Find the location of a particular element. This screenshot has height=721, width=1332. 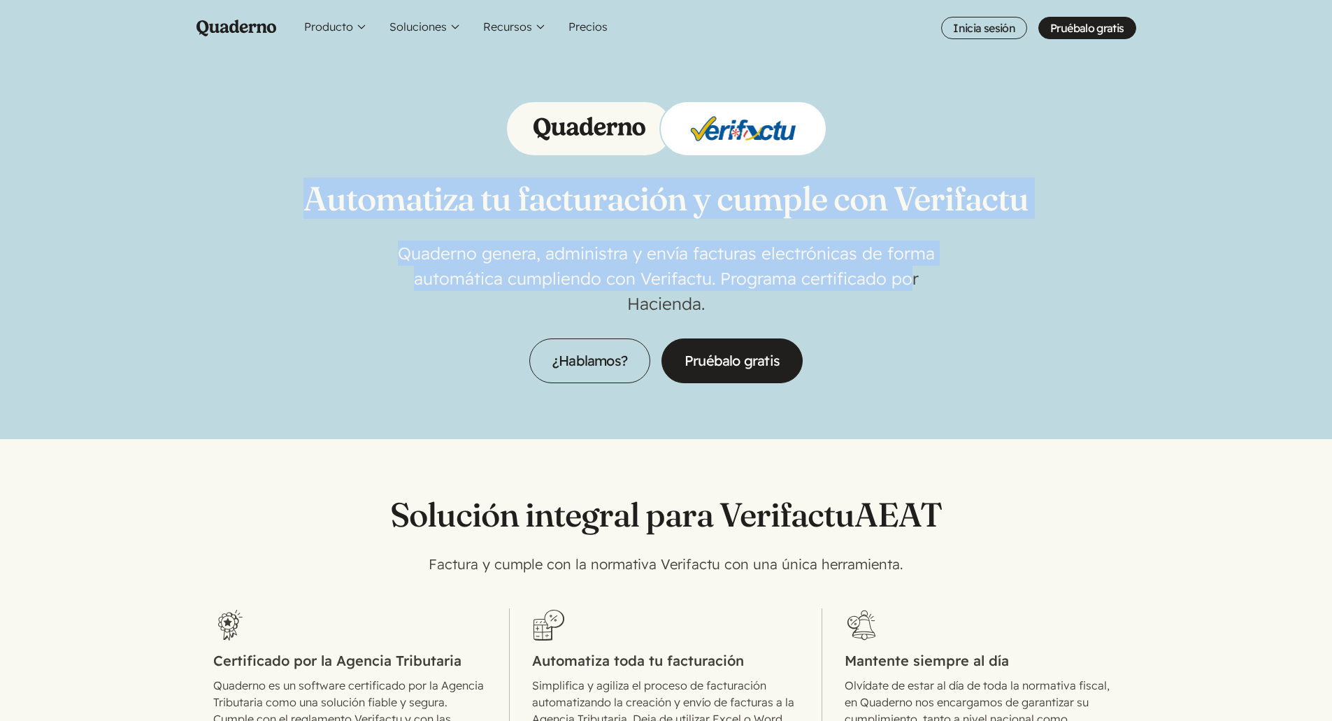

abbr: Agencia Estatal de Administración Tributaria is located at coordinates (898, 514).